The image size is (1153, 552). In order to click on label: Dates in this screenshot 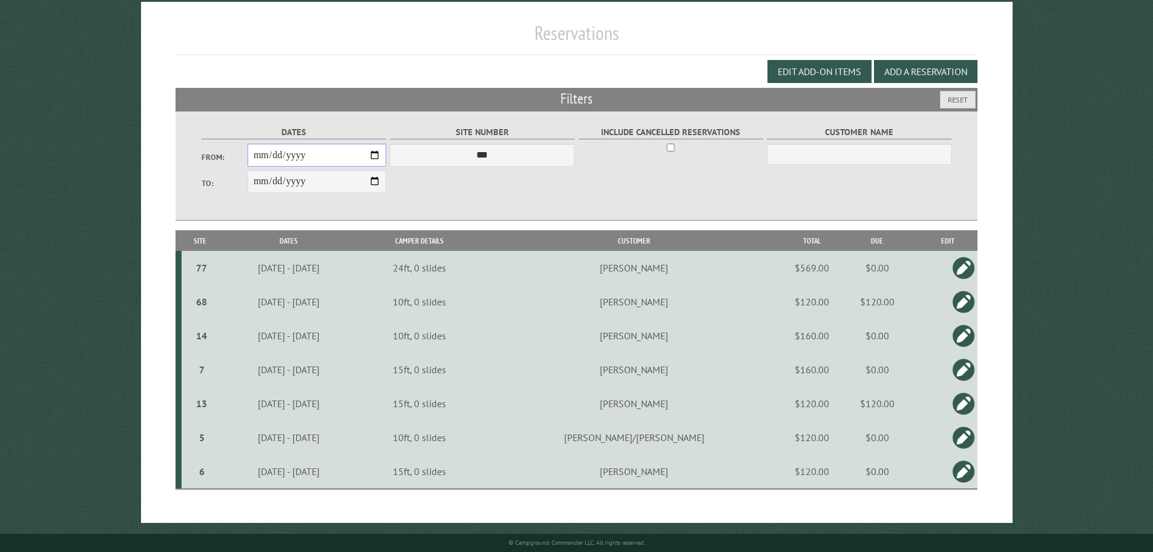, I will do `click(294, 132)`.